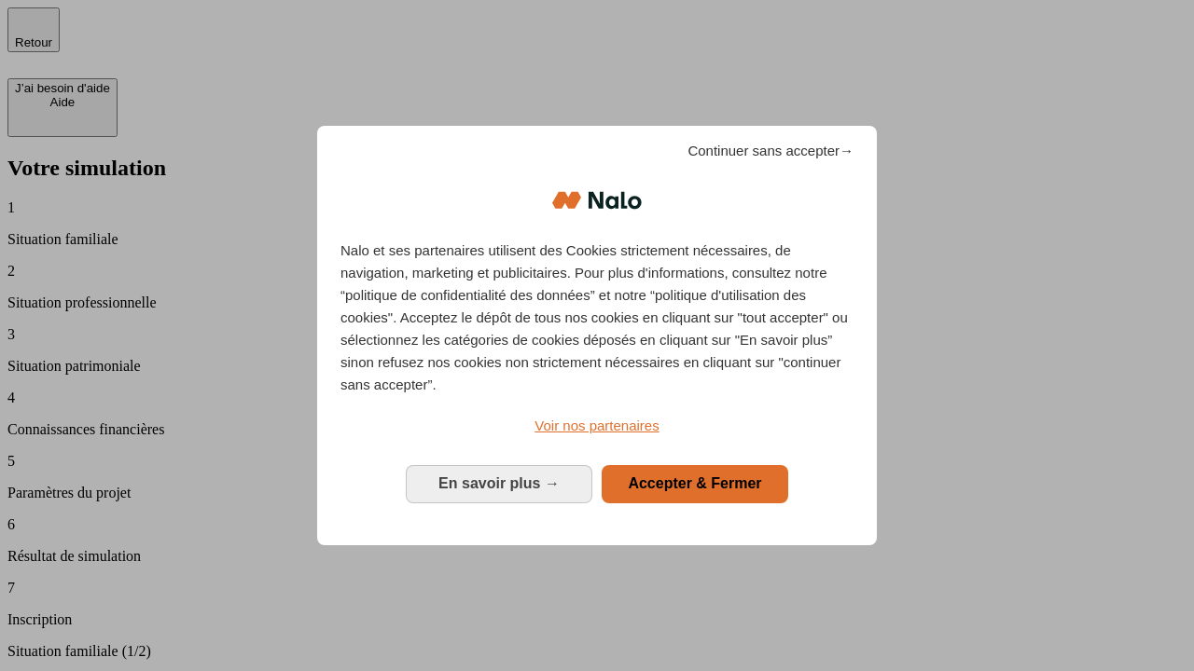 Image resolution: width=1194 pixels, height=671 pixels. What do you see at coordinates (596, 425) in the screenshot?
I see `span: Voir nos partenaires` at bounding box center [596, 425].